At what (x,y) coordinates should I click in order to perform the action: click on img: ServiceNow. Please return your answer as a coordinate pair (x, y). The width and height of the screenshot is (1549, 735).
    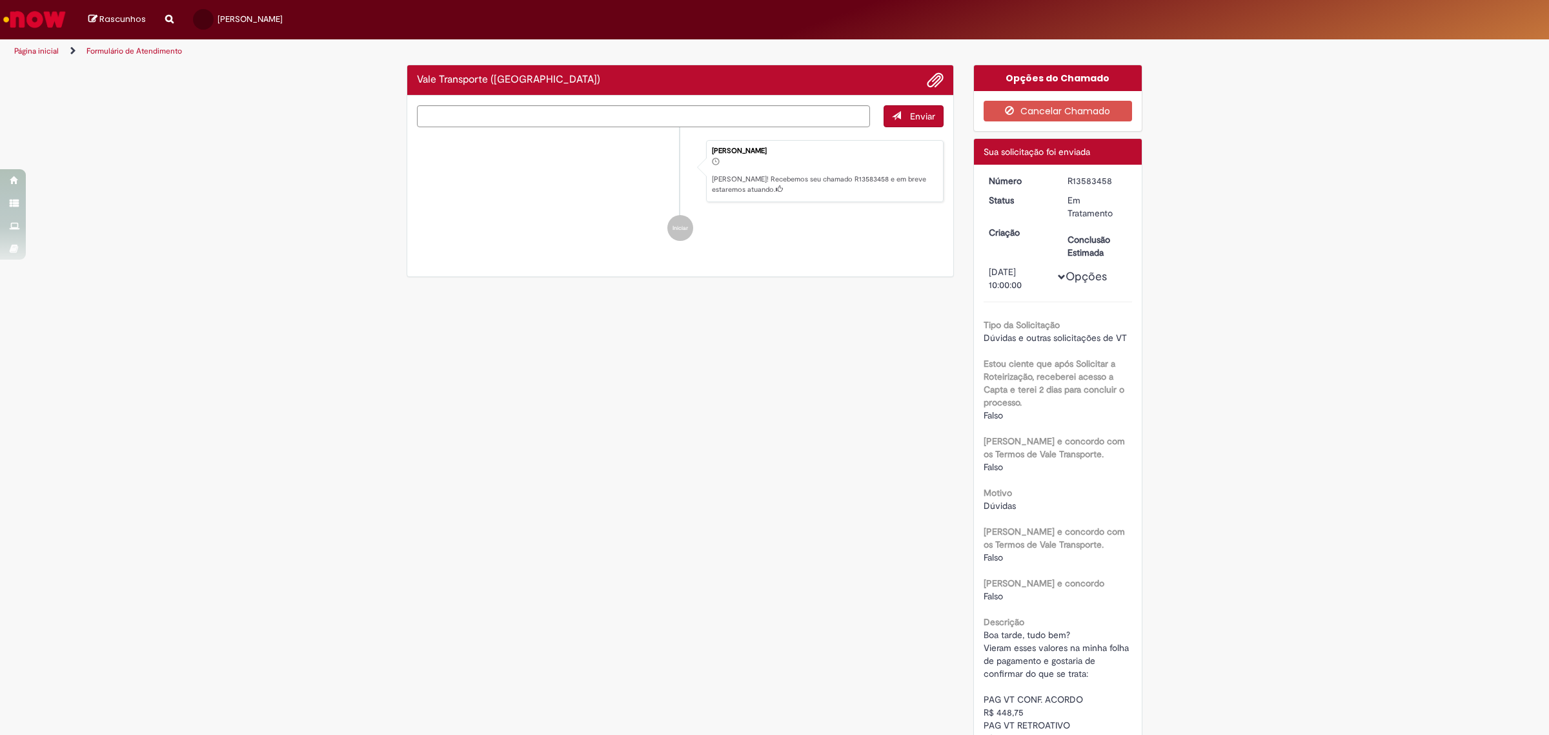
    Looking at the image, I should click on (34, 19).